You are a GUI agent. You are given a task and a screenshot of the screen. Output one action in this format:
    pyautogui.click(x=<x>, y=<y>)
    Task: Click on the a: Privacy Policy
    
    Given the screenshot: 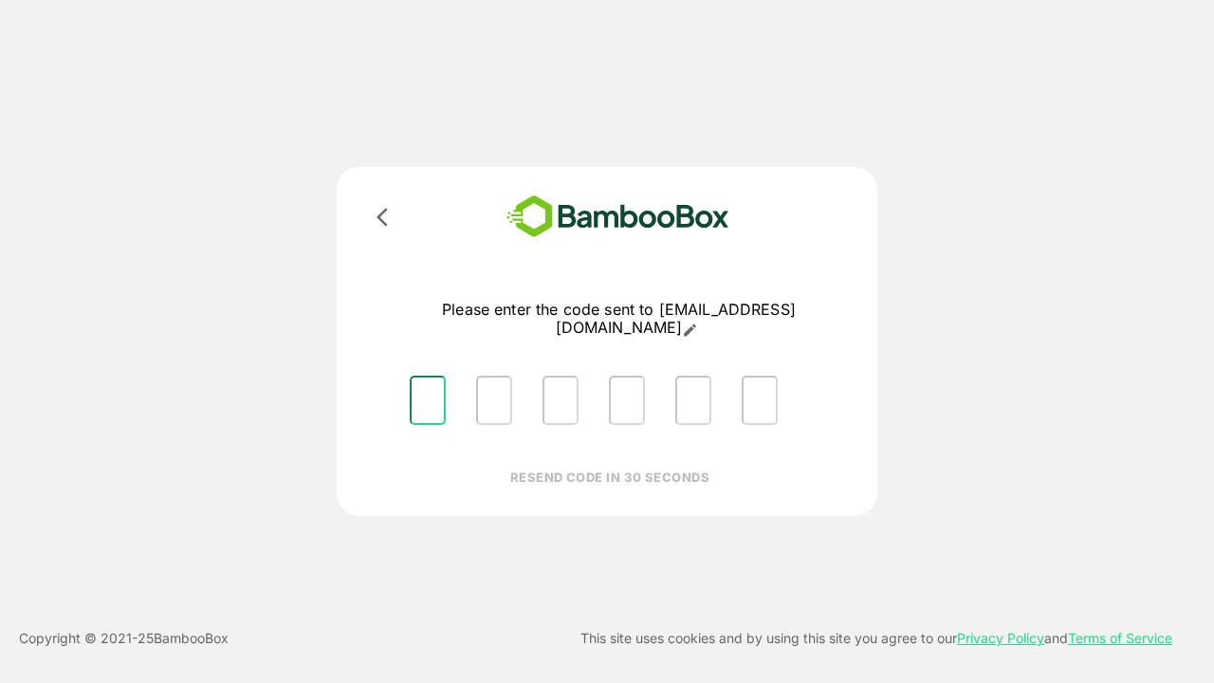 What is the action you would take?
    pyautogui.click(x=1000, y=637)
    